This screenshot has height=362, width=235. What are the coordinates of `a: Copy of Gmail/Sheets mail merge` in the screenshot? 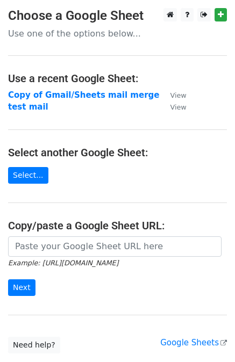 It's located at (83, 95).